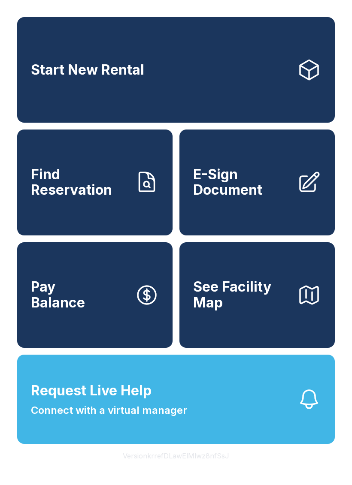 Image resolution: width=352 pixels, height=485 pixels. What do you see at coordinates (176, 399) in the screenshot?
I see `button: Request Live HelpConnect with a virtual manager` at bounding box center [176, 399].